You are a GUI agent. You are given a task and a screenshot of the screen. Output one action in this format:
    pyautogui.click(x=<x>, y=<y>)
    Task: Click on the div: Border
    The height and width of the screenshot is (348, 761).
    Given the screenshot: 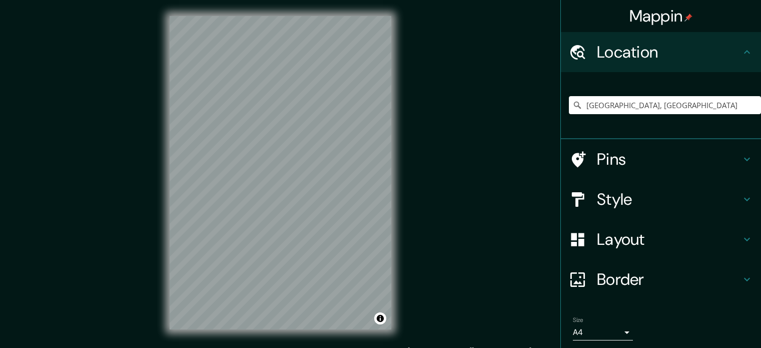 What is the action you would take?
    pyautogui.click(x=661, y=279)
    